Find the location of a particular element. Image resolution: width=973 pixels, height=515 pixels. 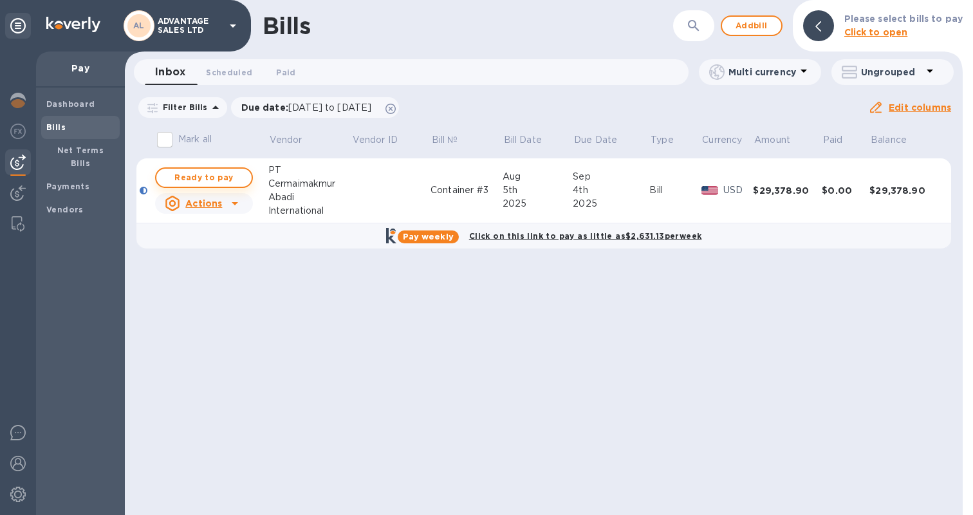

div: Sep is located at coordinates (611, 176).